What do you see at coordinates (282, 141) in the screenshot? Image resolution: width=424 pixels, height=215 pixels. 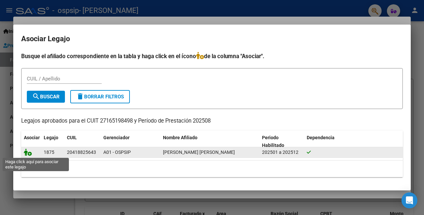 I see `datatable-header-cell: Periodo Habilitado` at bounding box center [282, 141].